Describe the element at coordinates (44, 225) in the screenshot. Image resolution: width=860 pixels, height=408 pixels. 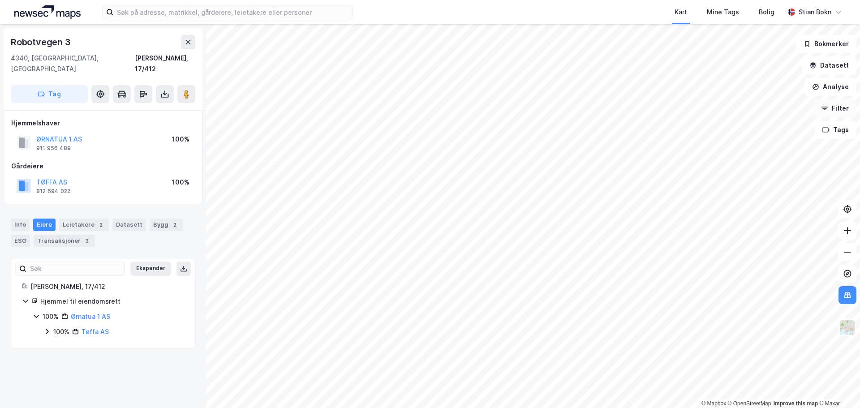
I see `div: Eiere` at that location.